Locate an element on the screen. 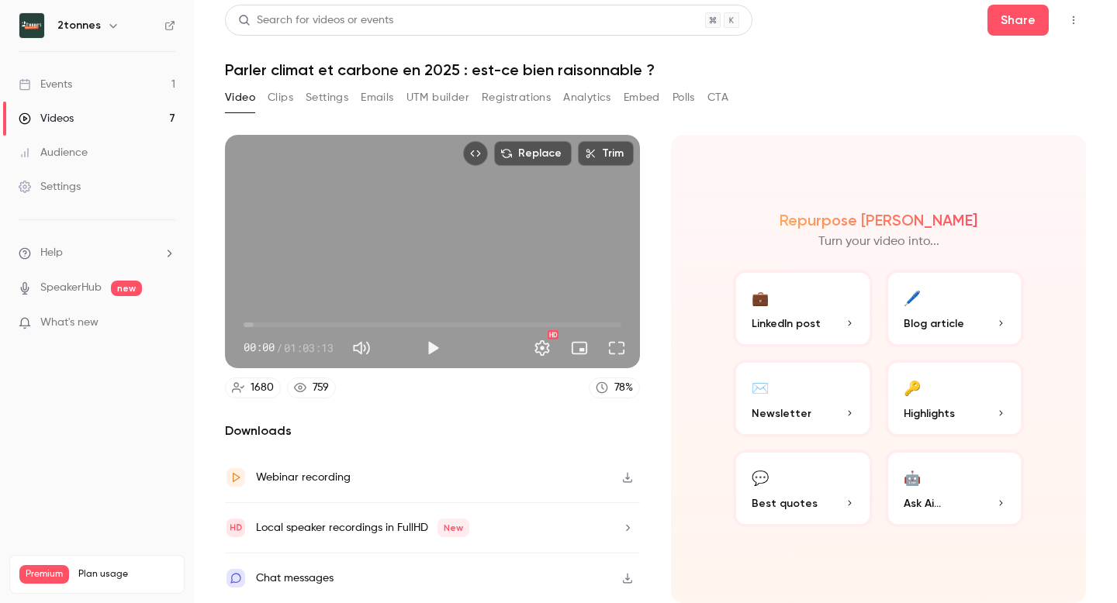 Image resolution: width=1117 pixels, height=603 pixels. button: 💼LinkedIn post is located at coordinates (803, 309).